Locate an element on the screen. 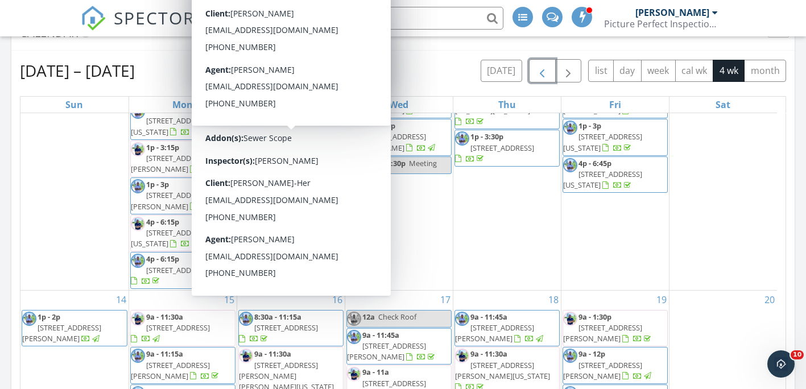 The image size is (806, 389). span: 1p - 3:30p is located at coordinates (487, 136).